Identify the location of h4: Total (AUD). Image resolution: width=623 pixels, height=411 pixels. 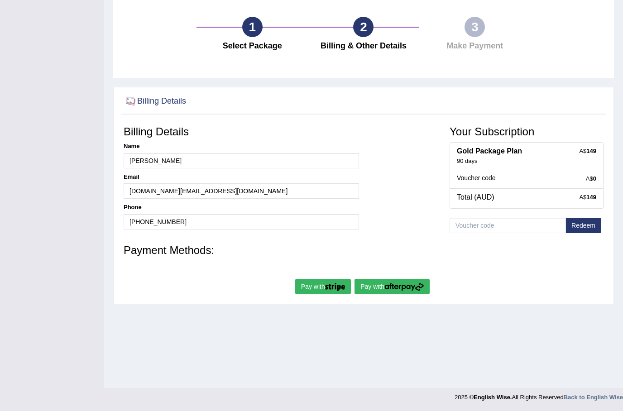
(527, 197).